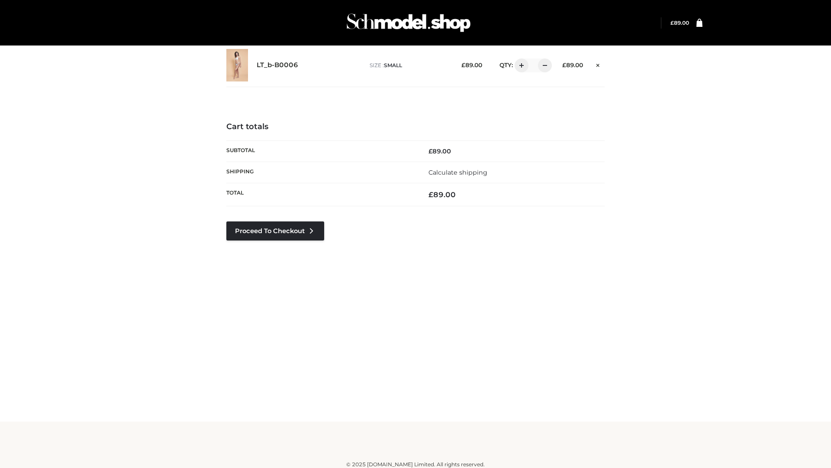 Image resolution: width=831 pixels, height=468 pixels. Describe the element at coordinates (321, 172) in the screenshot. I see `th: Shipping` at that location.